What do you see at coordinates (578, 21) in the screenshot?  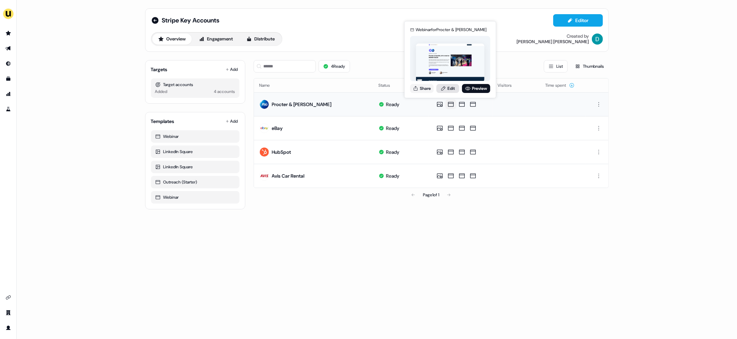 I see `a: Editor` at bounding box center [578, 21].